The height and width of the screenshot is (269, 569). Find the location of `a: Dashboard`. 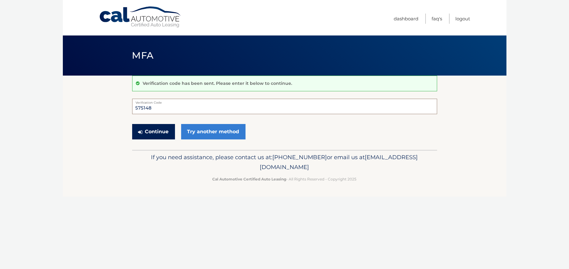

a: Dashboard is located at coordinates (406, 18).